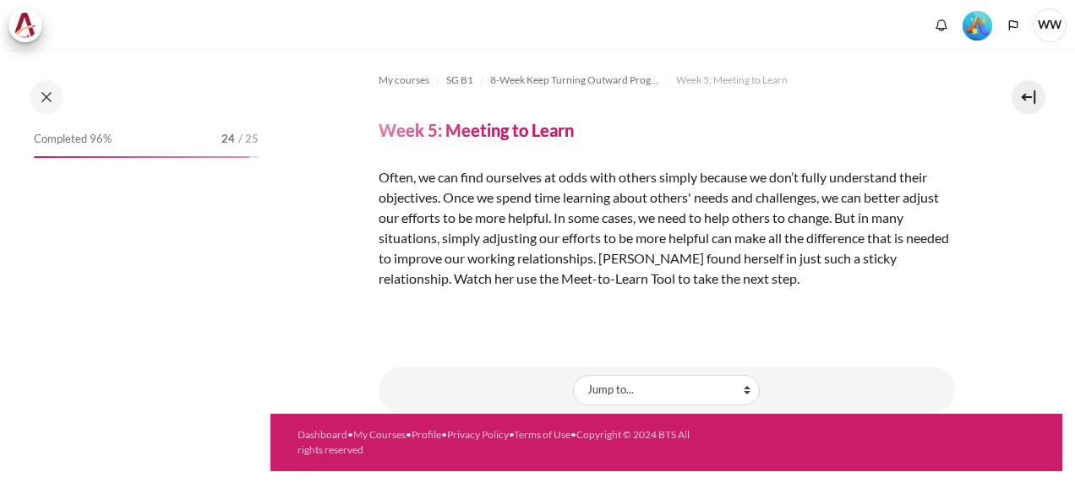  Describe the element at coordinates (1050, 25) in the screenshot. I see `span: WW` at that location.